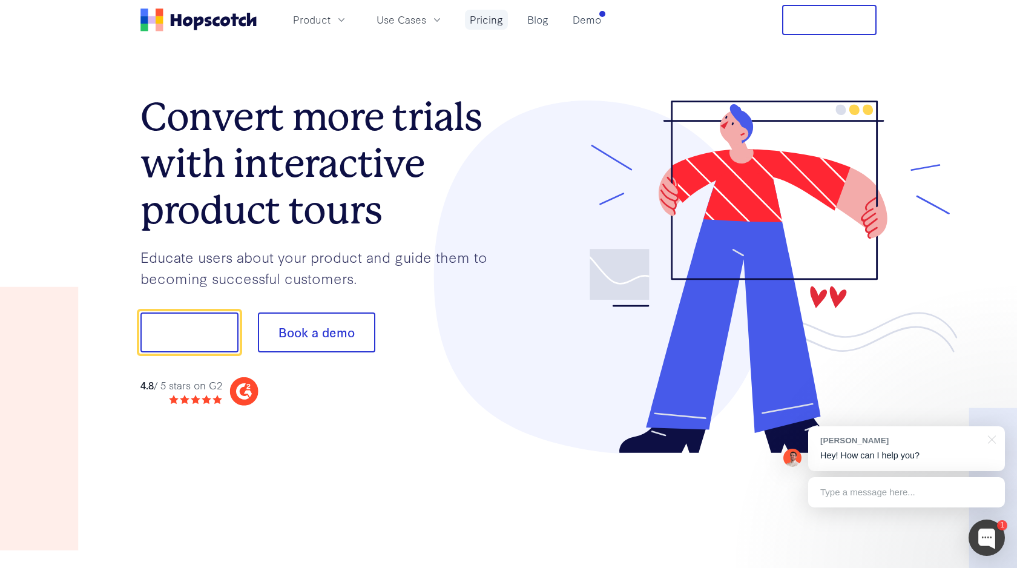 This screenshot has width=1017, height=568. What do you see at coordinates (402, 19) in the screenshot?
I see `span: Use Cases` at bounding box center [402, 19].